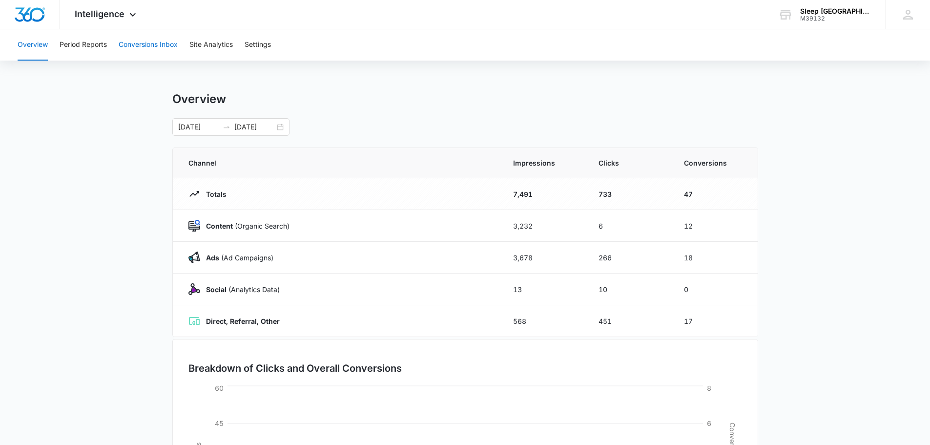 The image size is (930, 445). What do you see at coordinates (198, 127) in the screenshot?
I see `input: Start date` at bounding box center [198, 127].